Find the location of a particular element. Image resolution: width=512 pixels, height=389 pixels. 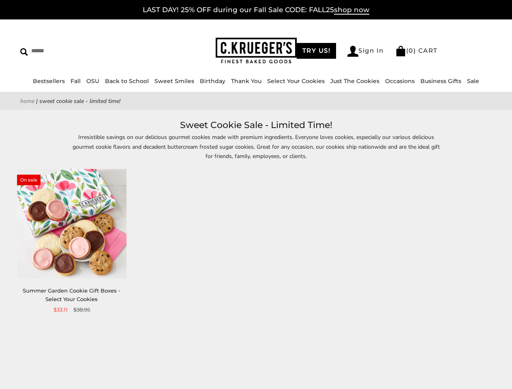

a: Business Gifts is located at coordinates (441, 81).